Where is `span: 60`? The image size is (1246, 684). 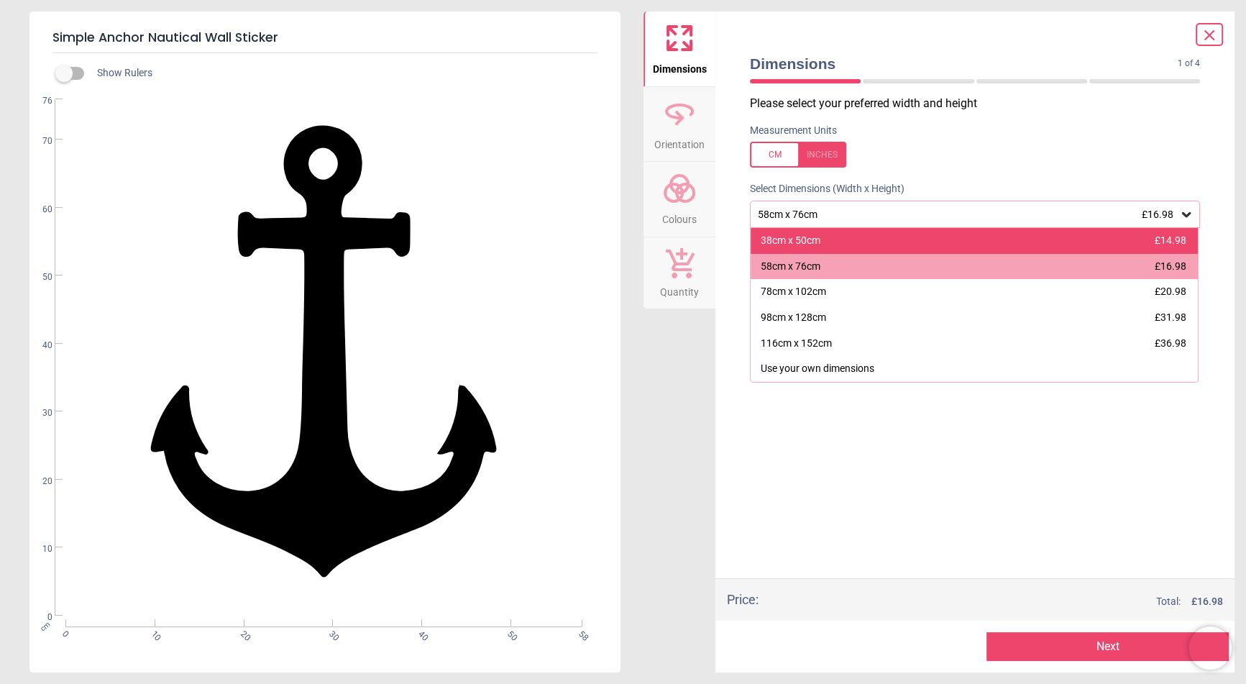 span: 60 is located at coordinates (39, 209).